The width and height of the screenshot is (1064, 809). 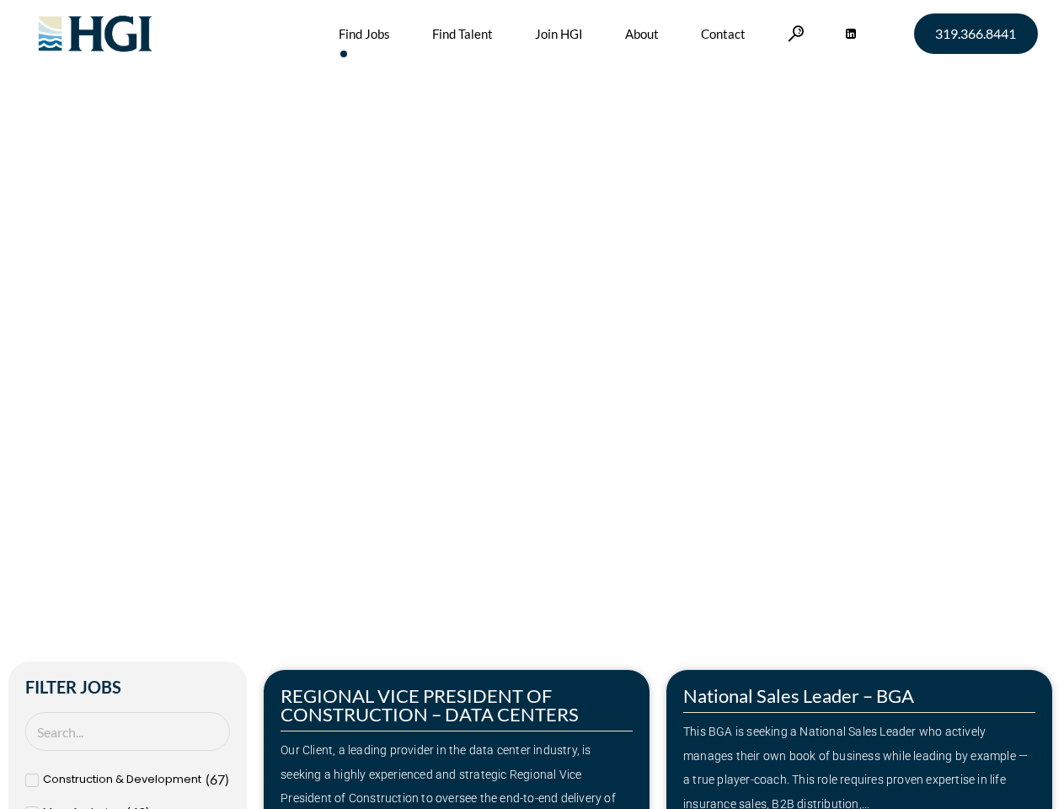 What do you see at coordinates (975, 34) in the screenshot?
I see `a: 319.366.8441` at bounding box center [975, 34].